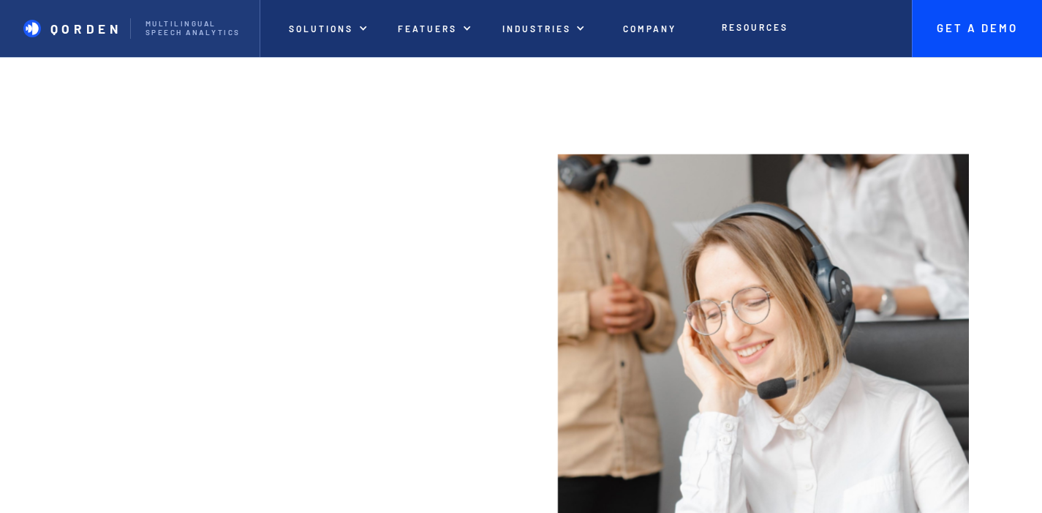  Describe the element at coordinates (977, 29) in the screenshot. I see `p: Get A Demo` at that location.